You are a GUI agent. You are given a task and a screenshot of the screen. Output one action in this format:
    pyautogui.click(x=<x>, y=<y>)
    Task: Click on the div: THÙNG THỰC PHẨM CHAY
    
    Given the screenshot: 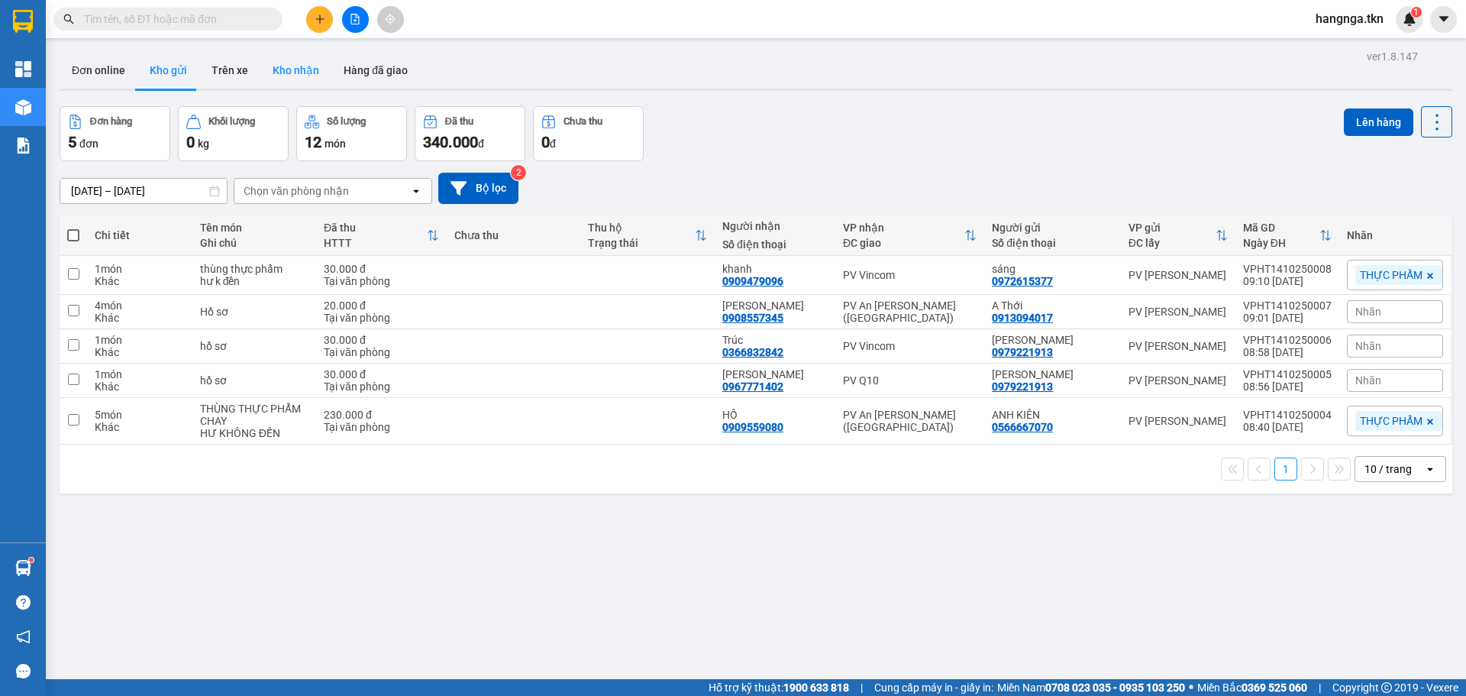 What is the action you would take?
    pyautogui.click(x=254, y=415)
    